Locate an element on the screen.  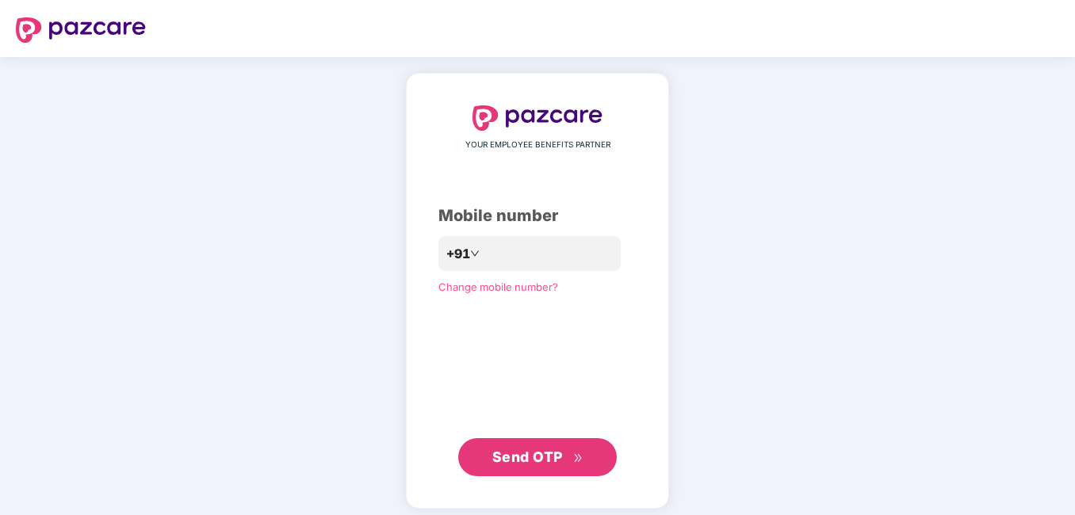
span: Change mobile number? is located at coordinates (498, 287).